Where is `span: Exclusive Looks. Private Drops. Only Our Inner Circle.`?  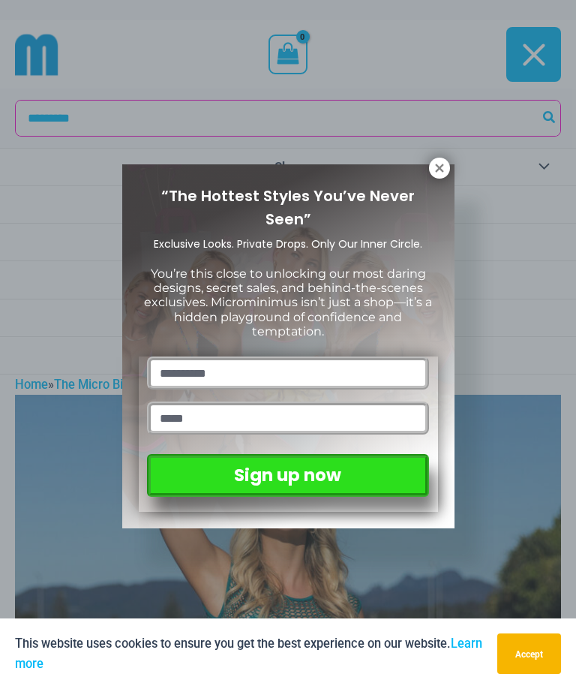 span: Exclusive Looks. Private Drops. Only Our Inner Circle. is located at coordinates (288, 244).